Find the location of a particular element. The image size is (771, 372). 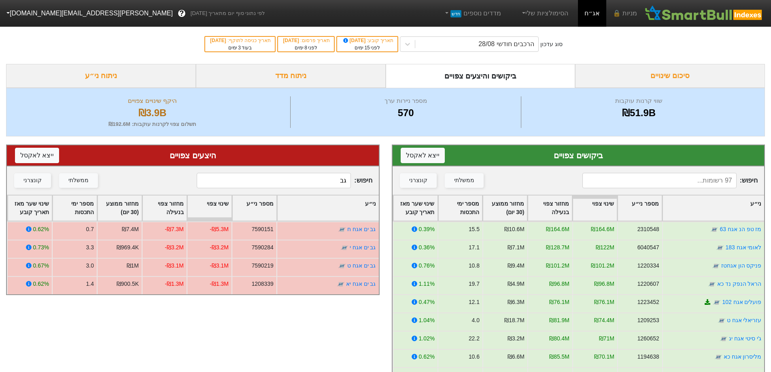

div: 10.8 is located at coordinates (474, 266).